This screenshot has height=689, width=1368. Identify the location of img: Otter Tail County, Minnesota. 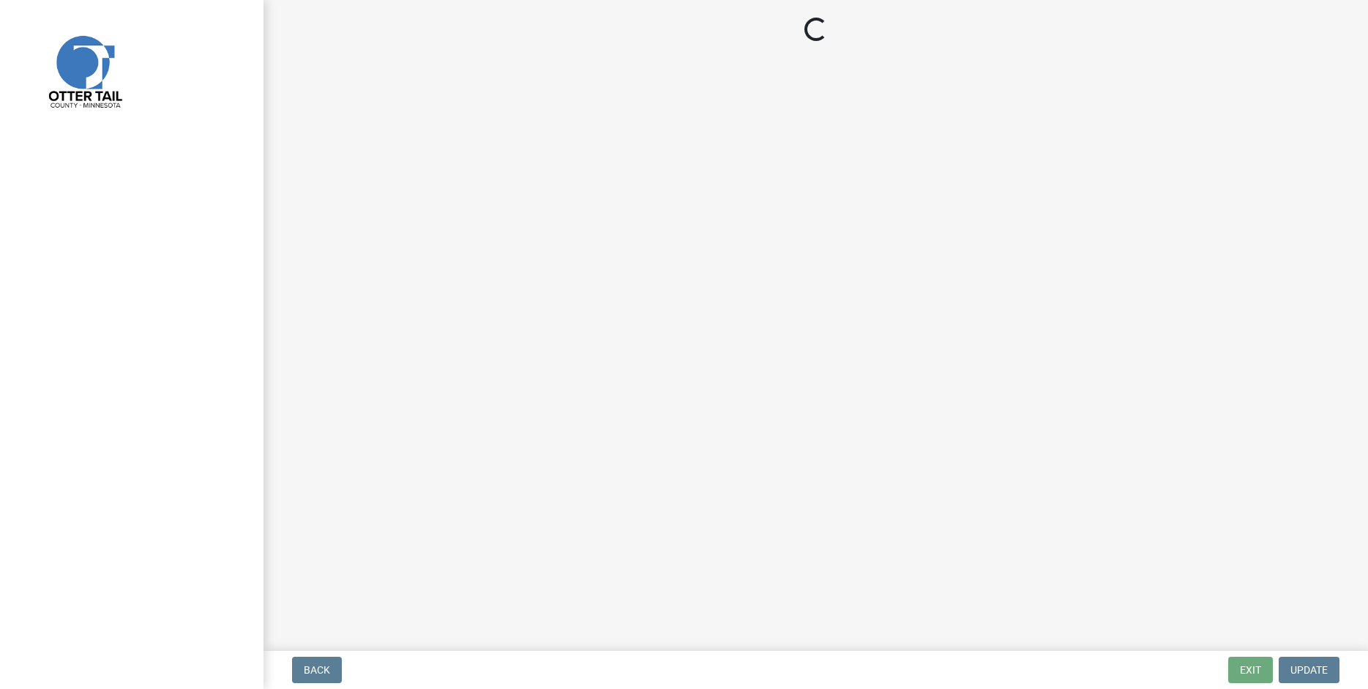
(84, 70).